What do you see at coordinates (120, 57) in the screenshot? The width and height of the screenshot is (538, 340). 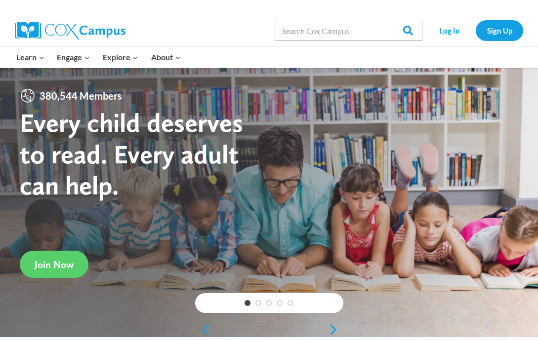 I see `span: Explore` at bounding box center [120, 57].